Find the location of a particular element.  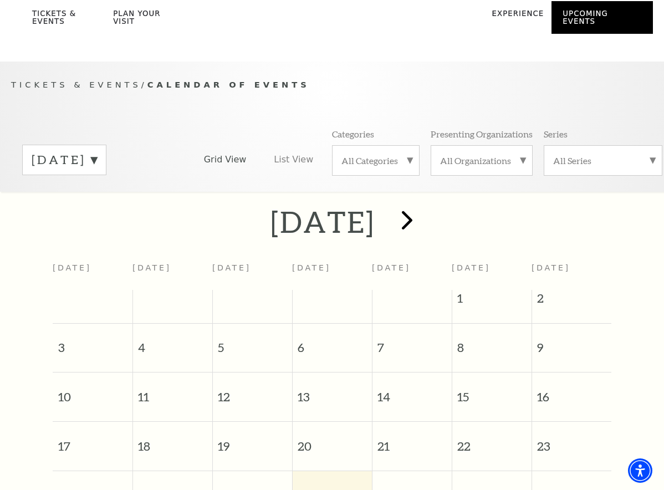

p: Plan Your Visit is located at coordinates (146, 21).